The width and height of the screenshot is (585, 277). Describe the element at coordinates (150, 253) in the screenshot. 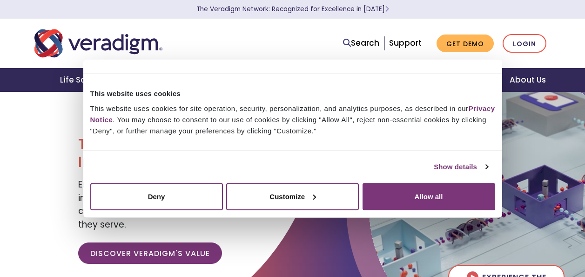

I see `a: Discover Veradigm's Value` at that location.